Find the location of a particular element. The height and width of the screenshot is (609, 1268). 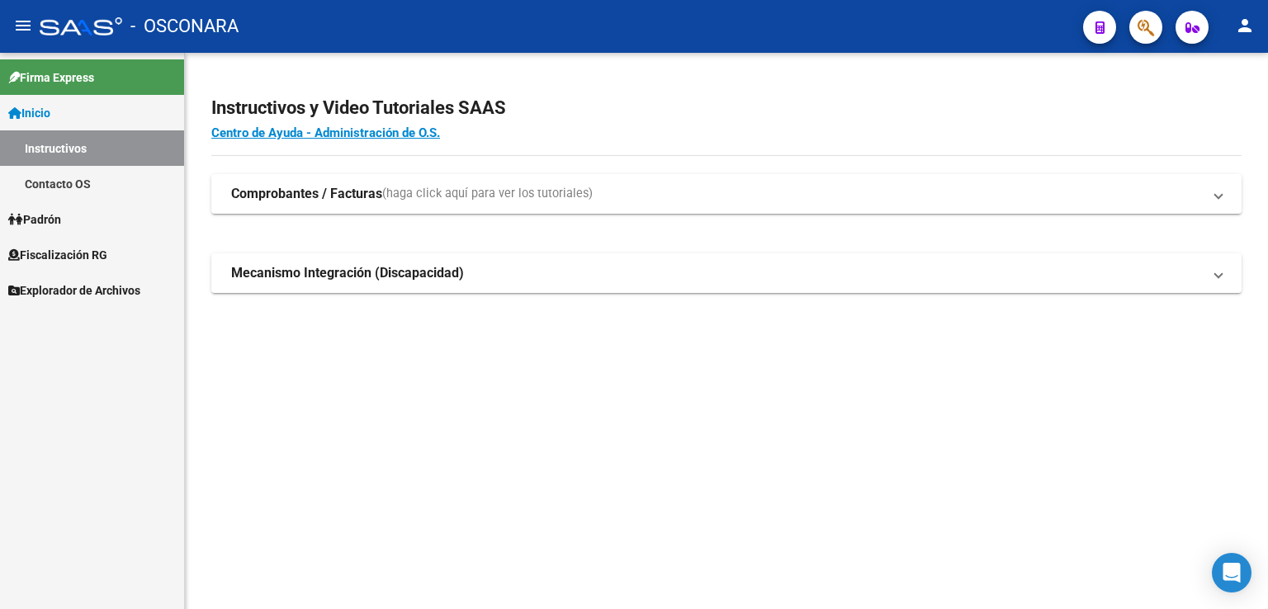

h2: Instructivos y Video Tutoriales SAAS is located at coordinates (727, 108).